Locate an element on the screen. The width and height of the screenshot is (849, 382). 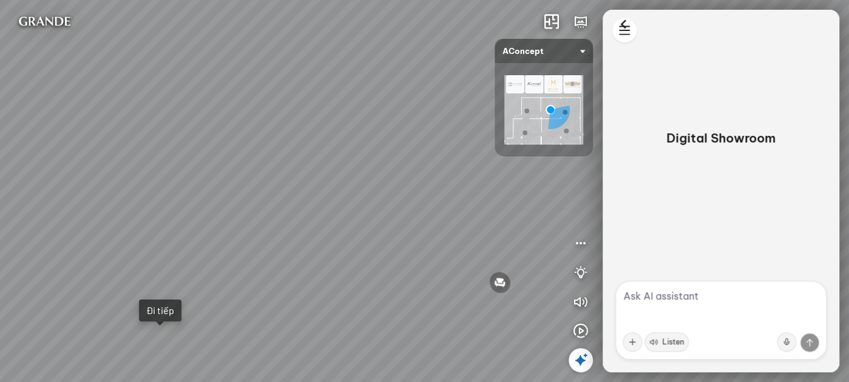
img: AConcept_CTMHTJT2R6E4.png is located at coordinates (544, 110).